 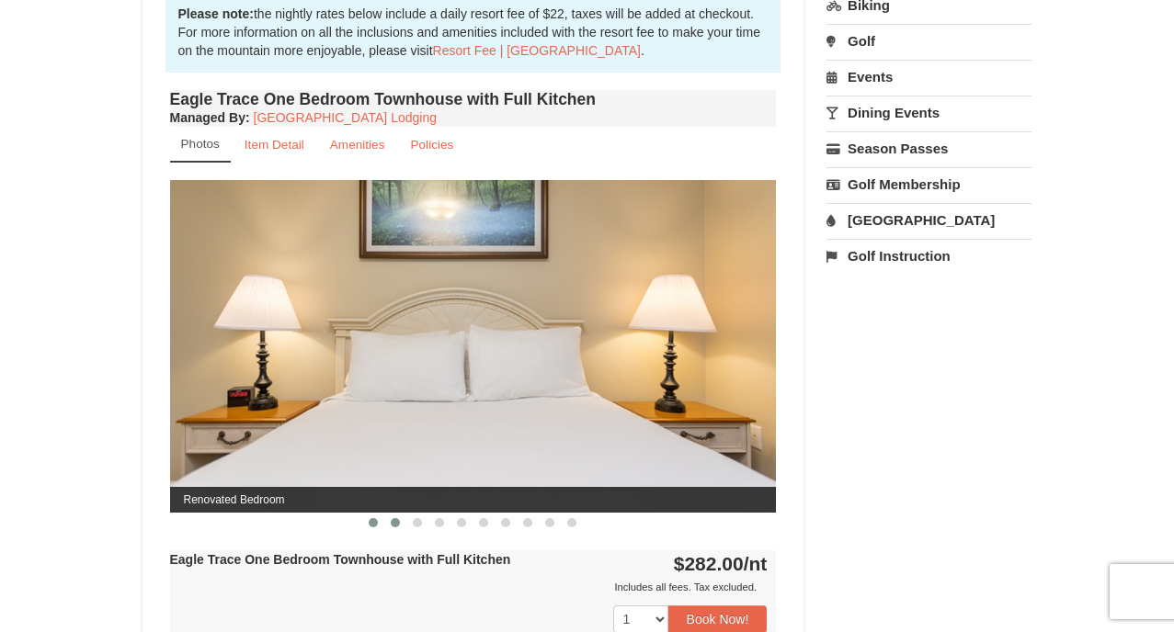 What do you see at coordinates (431, 144) in the screenshot?
I see `small: Policies` at bounding box center [431, 144].